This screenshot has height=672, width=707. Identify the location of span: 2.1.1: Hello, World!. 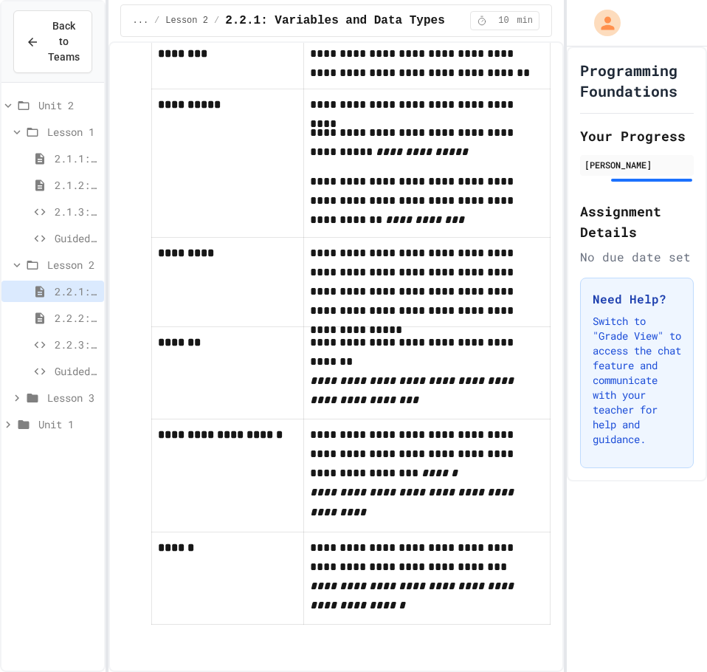
(76, 158).